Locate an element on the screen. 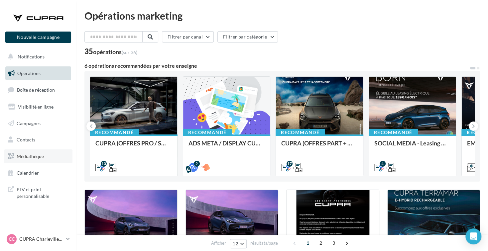  span: Notifications is located at coordinates (31, 57).